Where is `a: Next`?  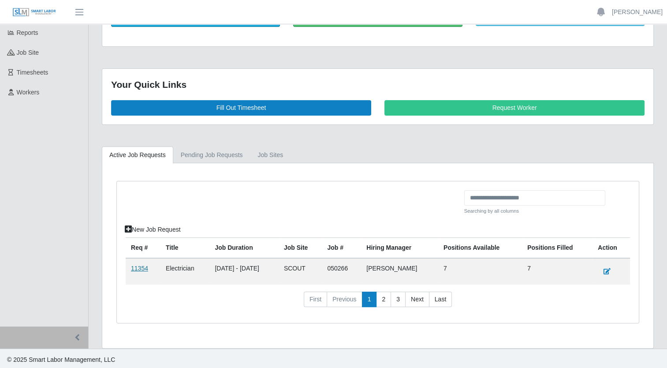
a: Next is located at coordinates (417, 299).